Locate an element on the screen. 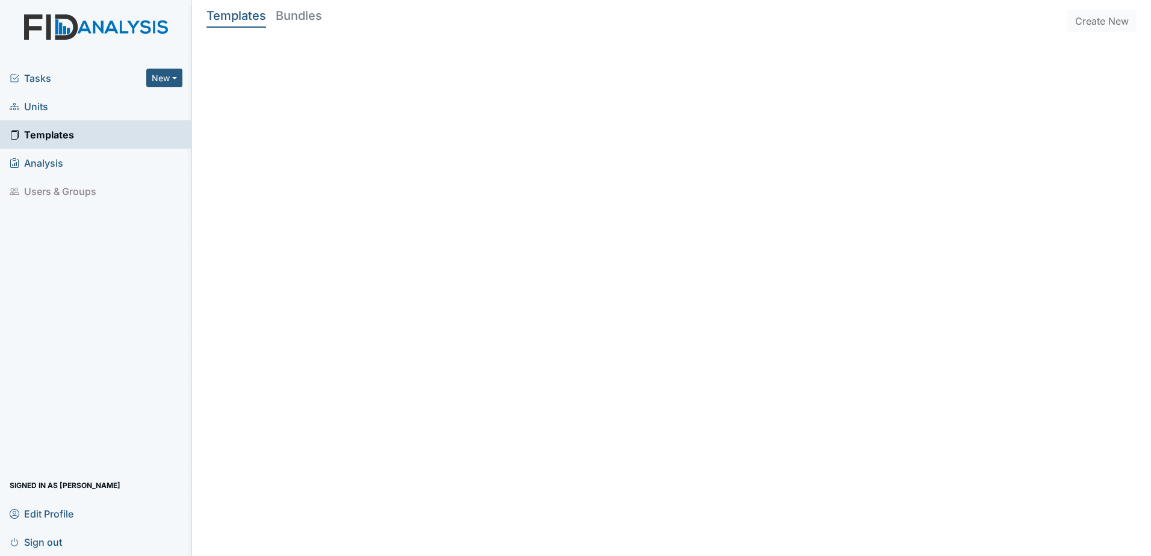  h5: Templates is located at coordinates (236, 16).